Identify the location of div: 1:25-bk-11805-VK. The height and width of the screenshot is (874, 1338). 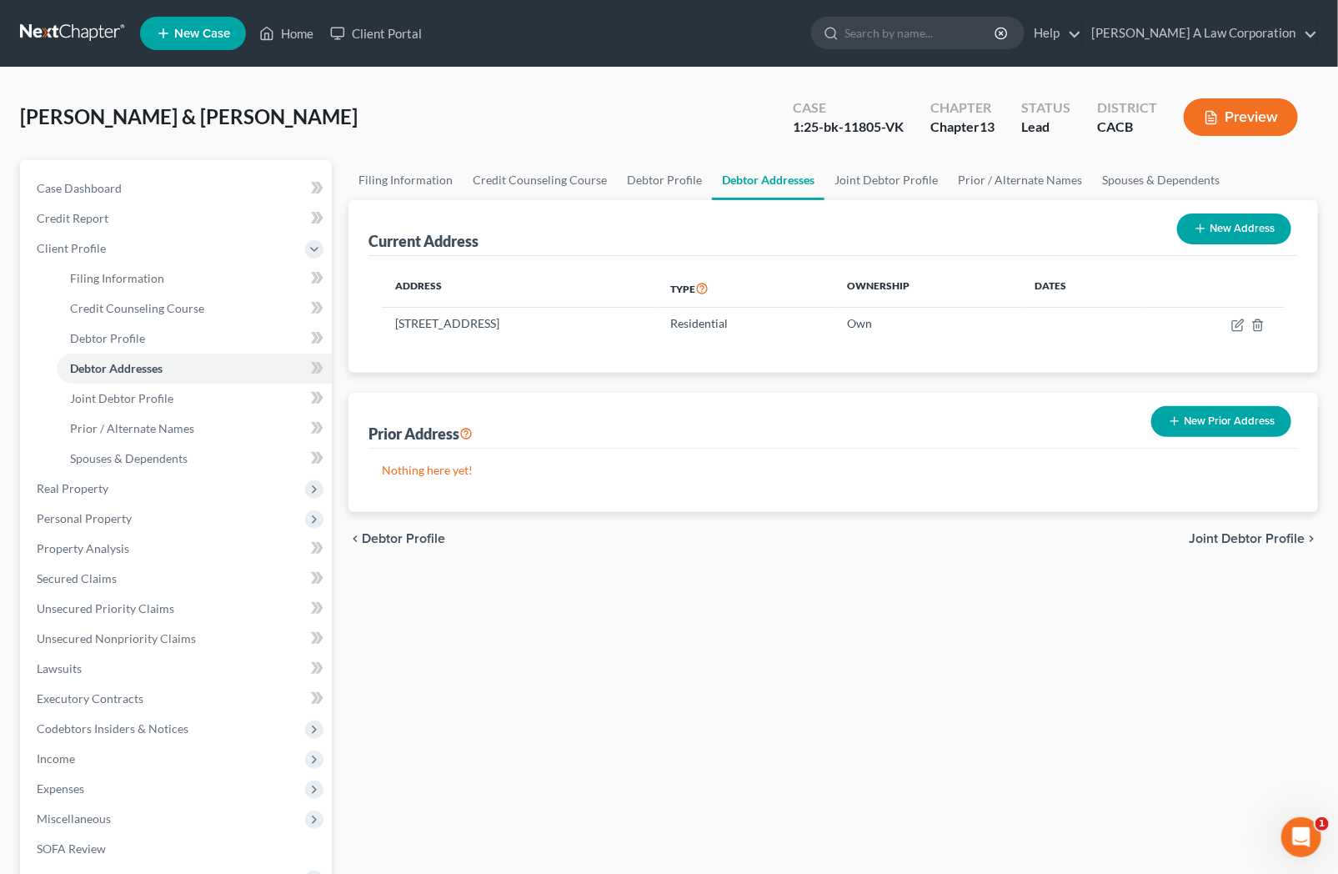
(848, 127).